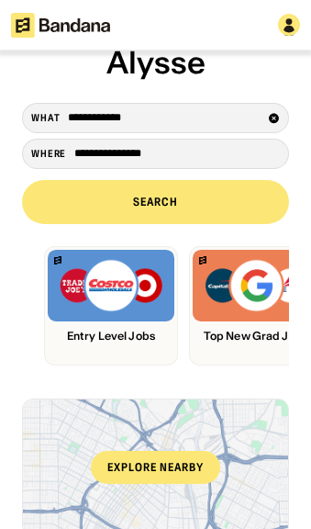  Describe the element at coordinates (61, 25) in the screenshot. I see `img: Bandana logotype` at that location.